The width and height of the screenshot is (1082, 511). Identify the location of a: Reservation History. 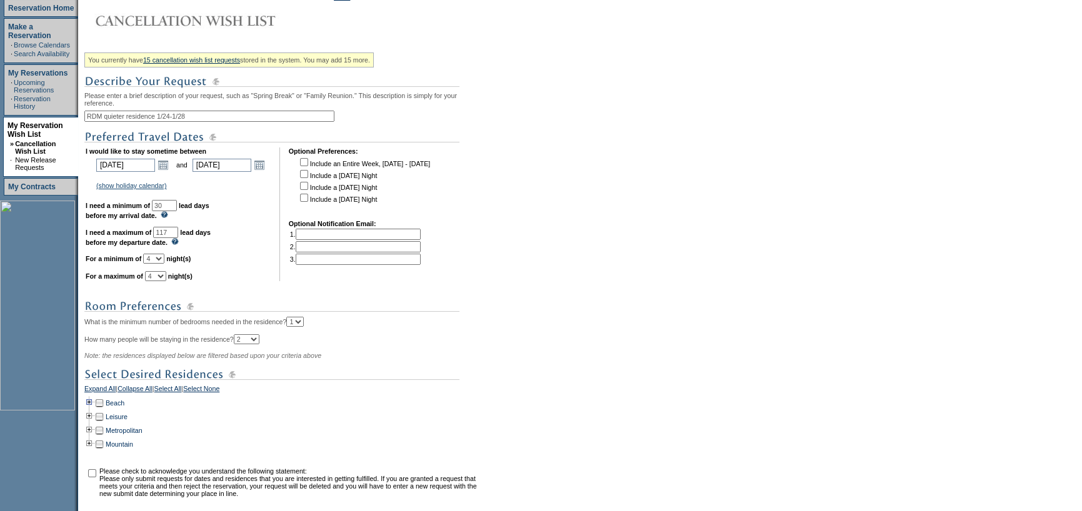
(32, 102).